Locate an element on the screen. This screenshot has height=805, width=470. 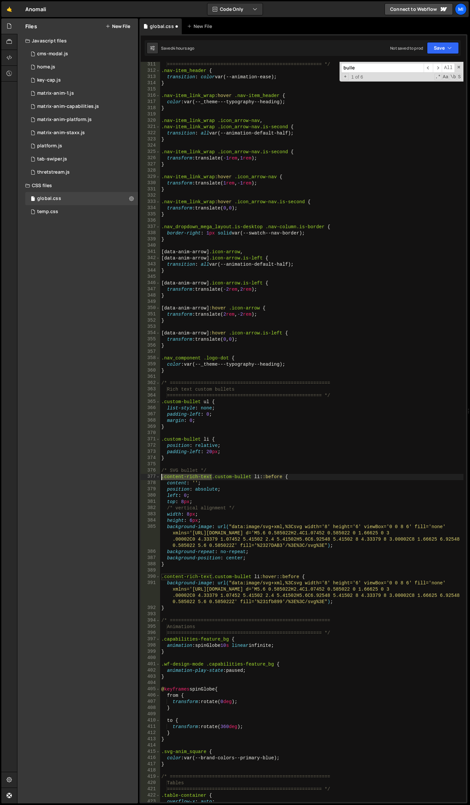
div: 354 is located at coordinates (150, 333).